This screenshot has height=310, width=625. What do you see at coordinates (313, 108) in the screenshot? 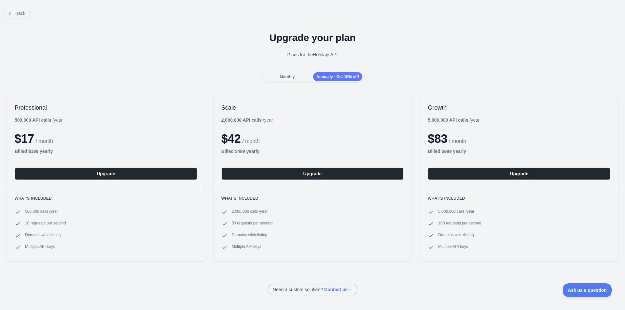
I see `h2: Scale` at bounding box center [313, 108].